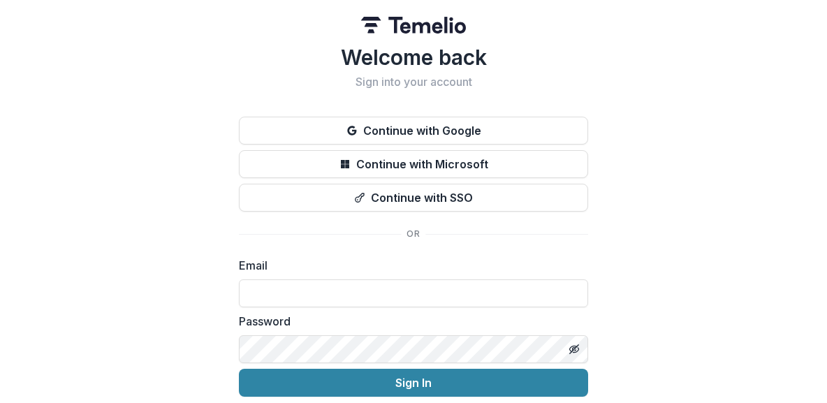 This screenshot has width=827, height=403. Describe the element at coordinates (413, 82) in the screenshot. I see `h2: Sign into your account` at that location.